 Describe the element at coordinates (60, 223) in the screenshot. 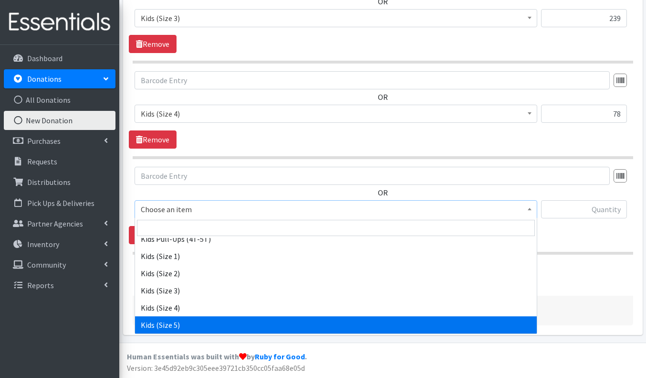

I see `a: Partner Agencies` at that location.